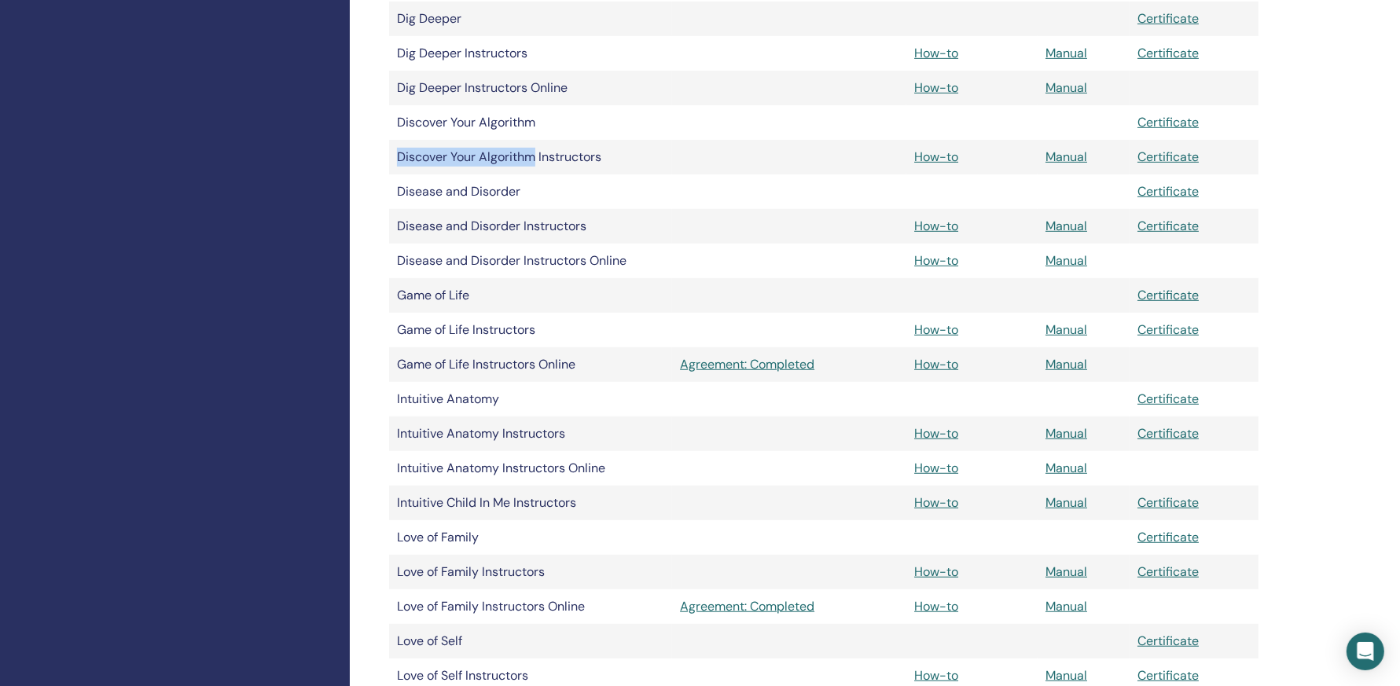  What do you see at coordinates (530, 607) in the screenshot?
I see `td: Love of Family Instructors Online` at bounding box center [530, 607].